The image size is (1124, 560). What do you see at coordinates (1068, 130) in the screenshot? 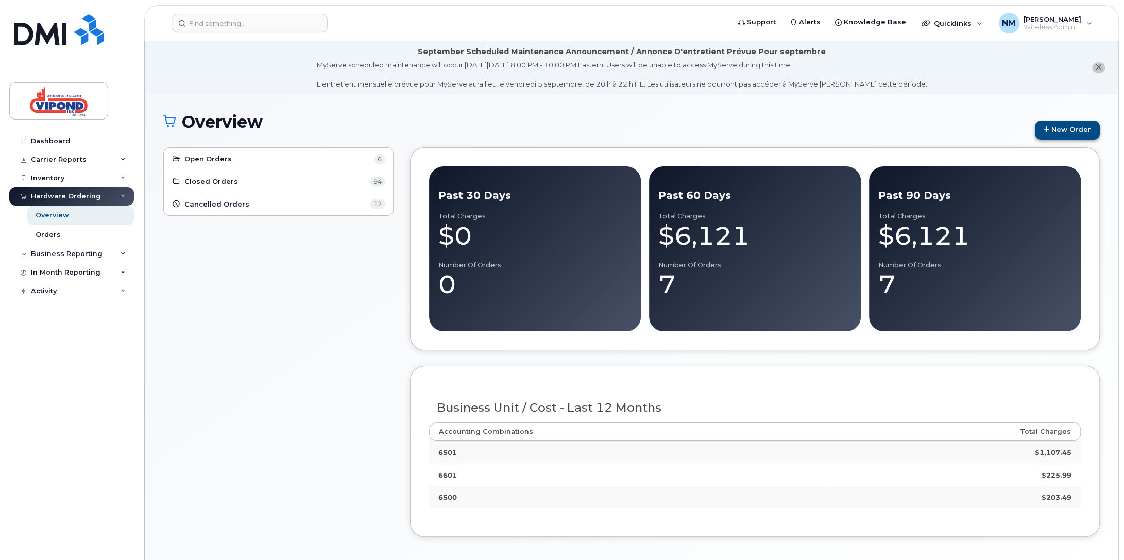
I see `a: New Order` at bounding box center [1068, 130].